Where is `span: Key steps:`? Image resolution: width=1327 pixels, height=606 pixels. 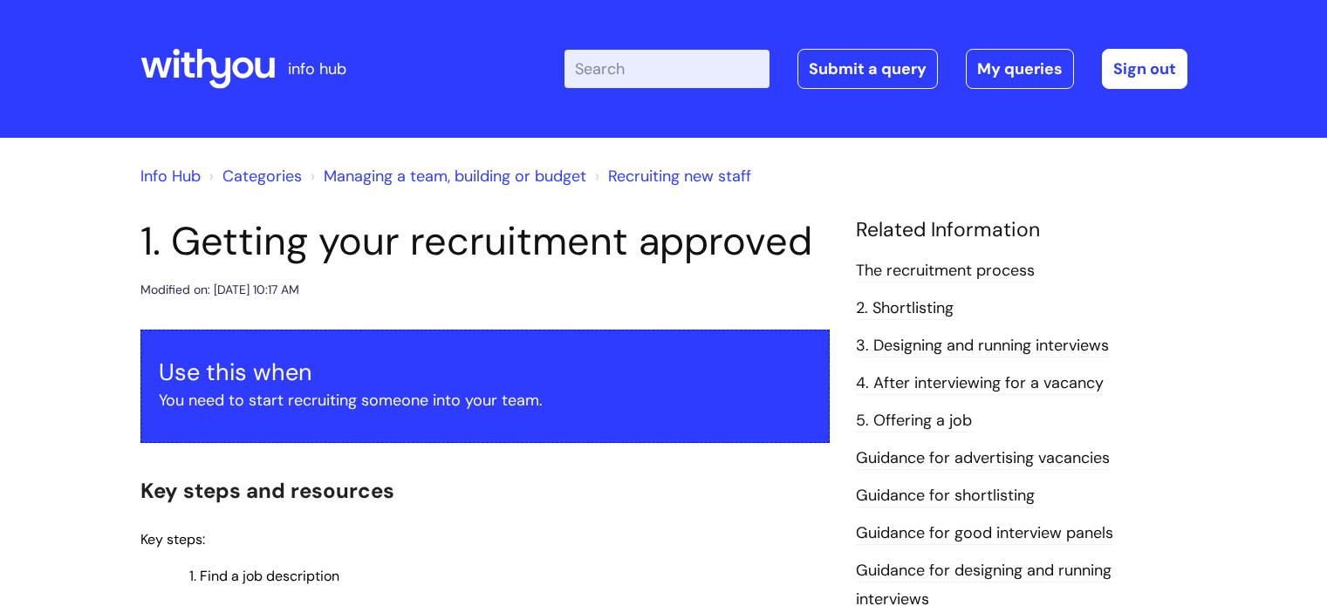 span: Key steps: is located at coordinates (173, 539).